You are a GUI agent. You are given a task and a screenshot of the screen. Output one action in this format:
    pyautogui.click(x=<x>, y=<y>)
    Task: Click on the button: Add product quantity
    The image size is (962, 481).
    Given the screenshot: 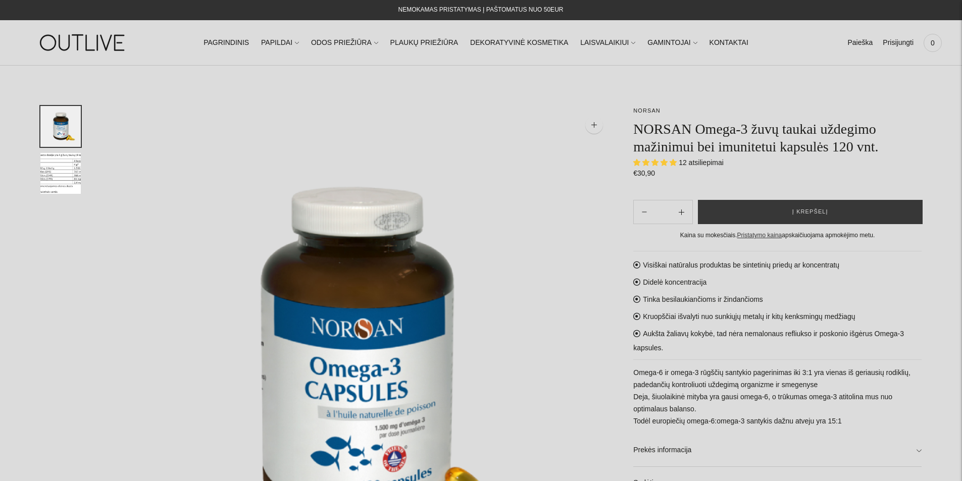 What is the action you would take?
    pyautogui.click(x=644, y=212)
    